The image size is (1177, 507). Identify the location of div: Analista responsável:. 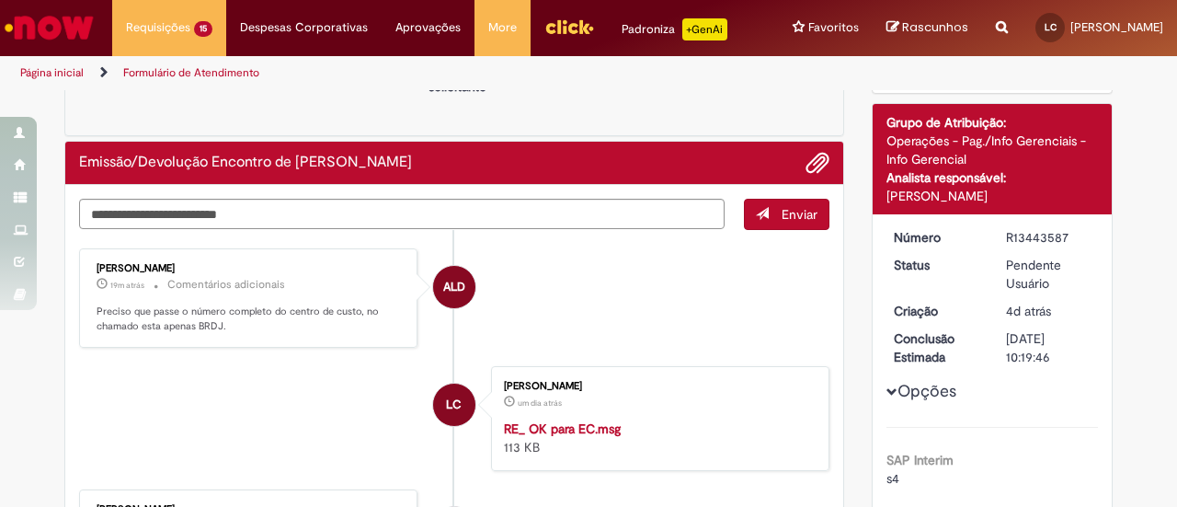
(992, 177).